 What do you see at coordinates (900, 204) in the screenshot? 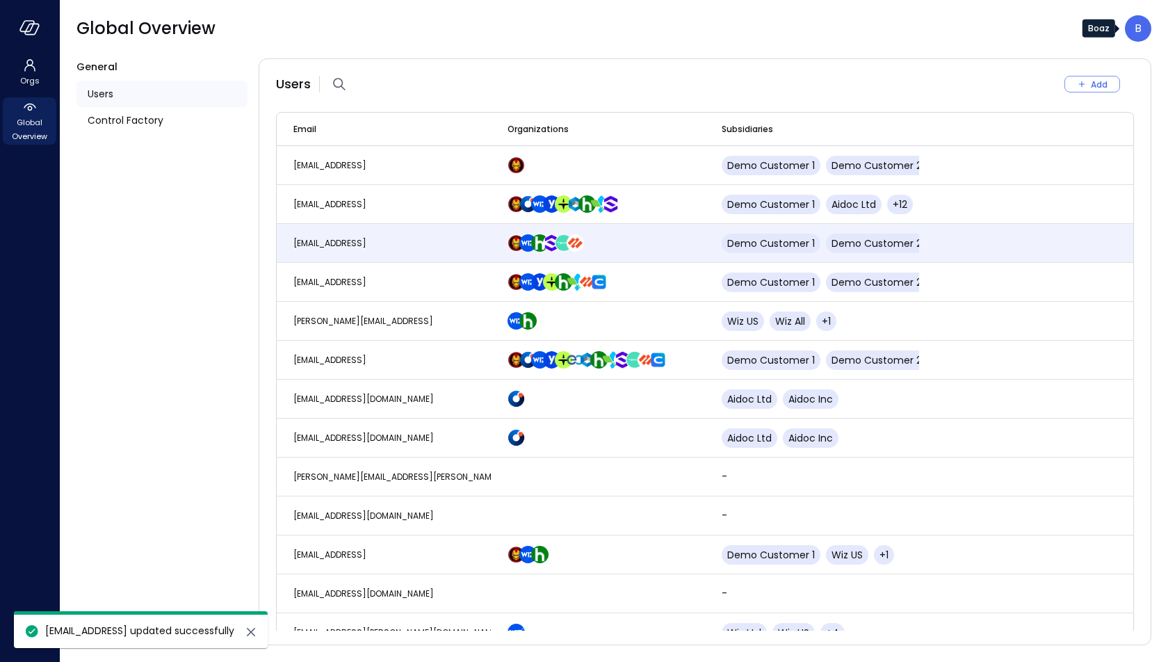
I see `span: +12` at bounding box center [900, 204].